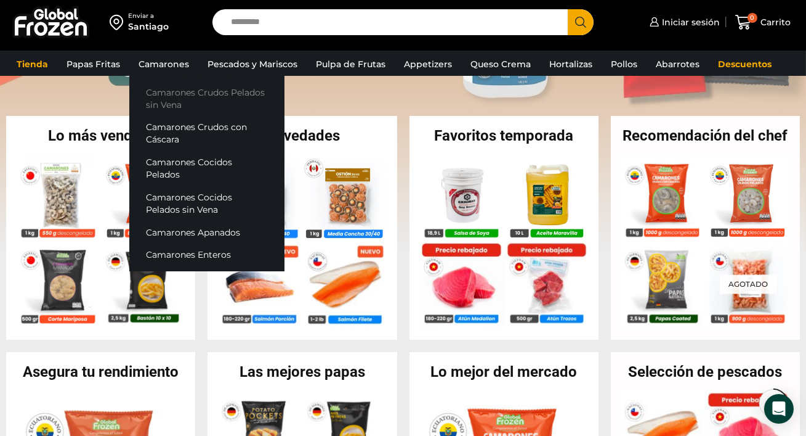 The width and height of the screenshot is (806, 436). I want to click on a: Queso Crema, so click(501, 64).